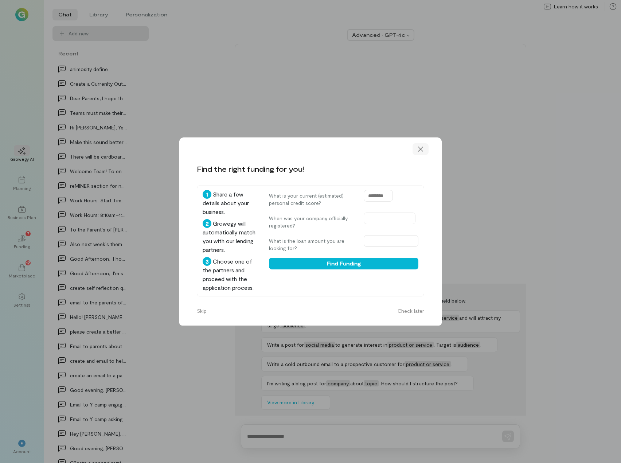 This screenshot has height=463, width=621. I want to click on label: What is the loan amount you are looking for?, so click(313, 244).